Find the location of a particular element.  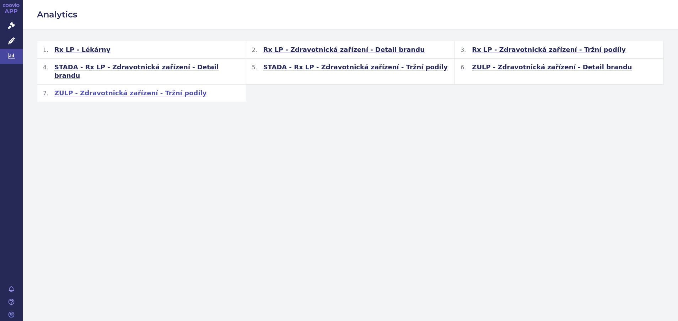

button: STADA - Rx LP - Zdravotnická zařízení - Detail brandu is located at coordinates (142, 71).